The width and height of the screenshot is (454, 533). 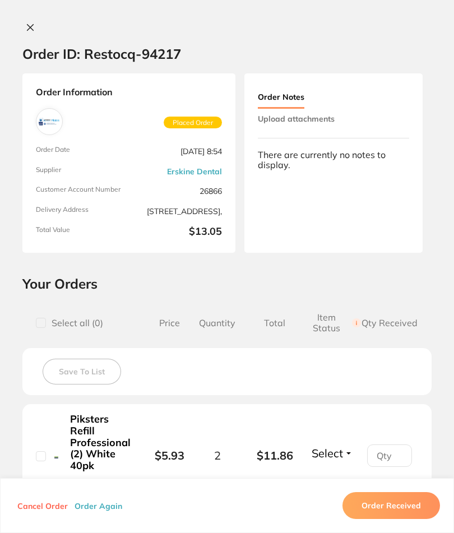 I want to click on strong: Order Information, so click(x=129, y=93).